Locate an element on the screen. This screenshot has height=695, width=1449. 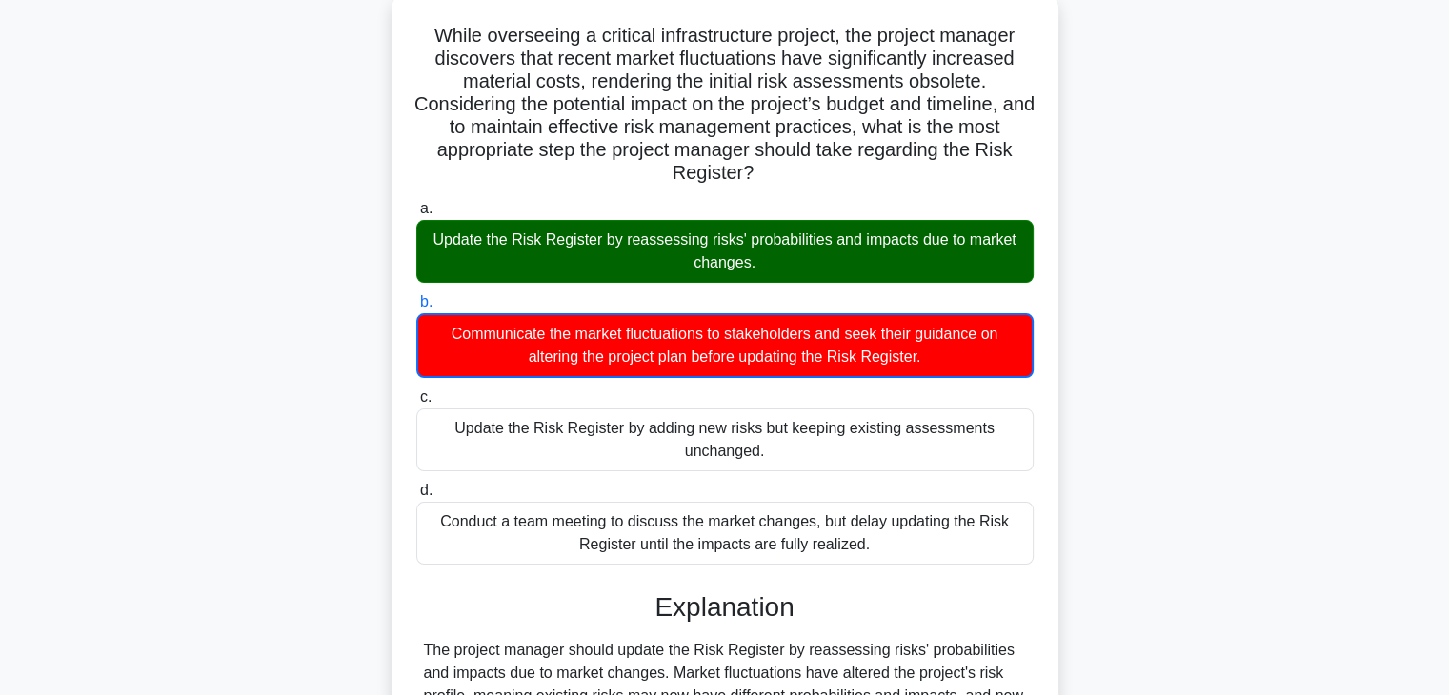
span: d. is located at coordinates (426, 490).